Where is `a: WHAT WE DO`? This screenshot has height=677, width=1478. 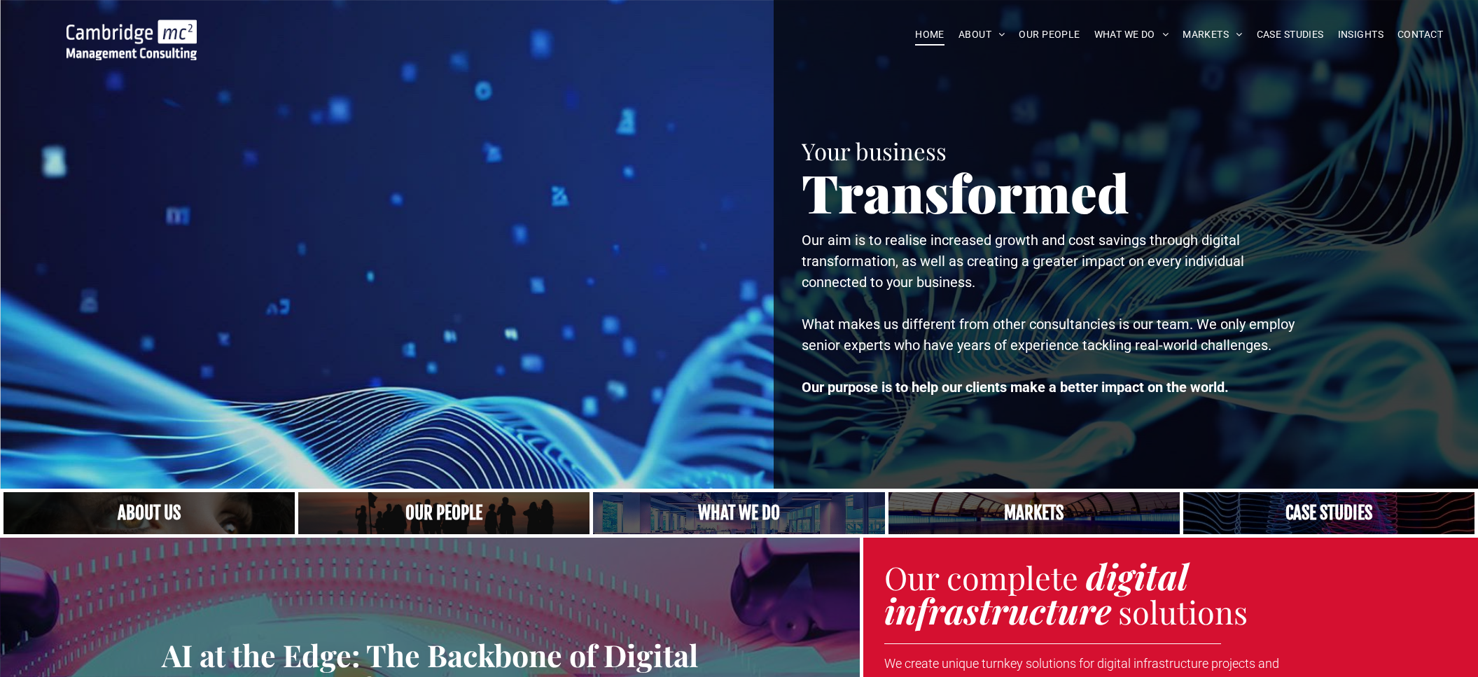 a: WHAT WE DO is located at coordinates (1132, 34).